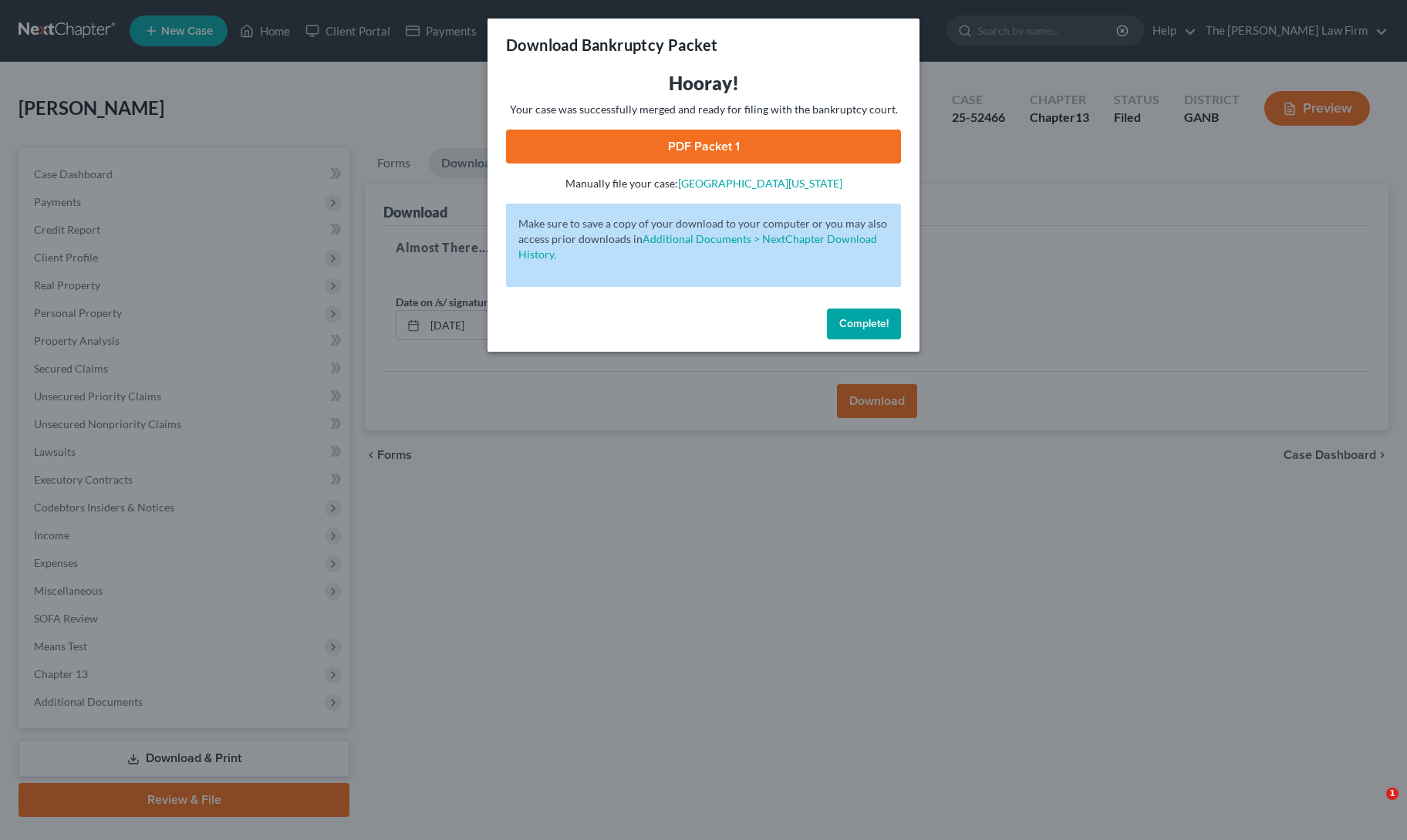  What do you see at coordinates (697, 246) in the screenshot?
I see `a: Additional Documents > NextChapter Download History.` at bounding box center [697, 246].